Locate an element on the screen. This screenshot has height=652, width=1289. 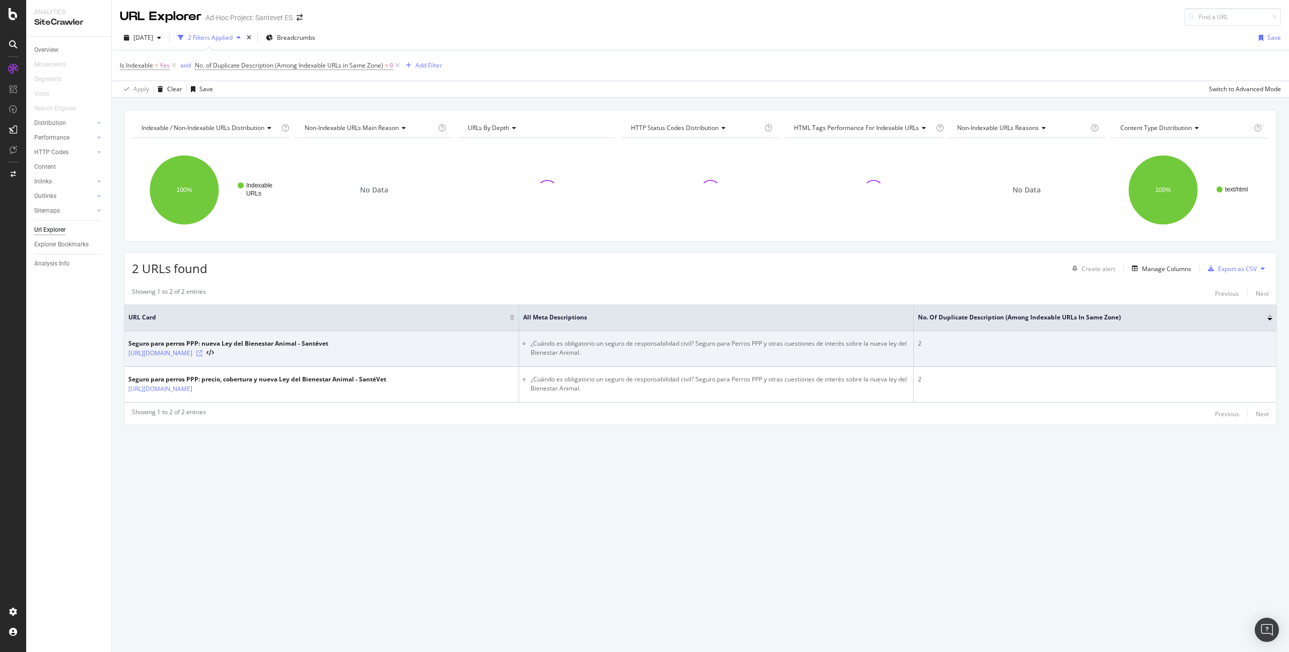
span: Non-Indexable URLs Main Reason is located at coordinates (351, 127).